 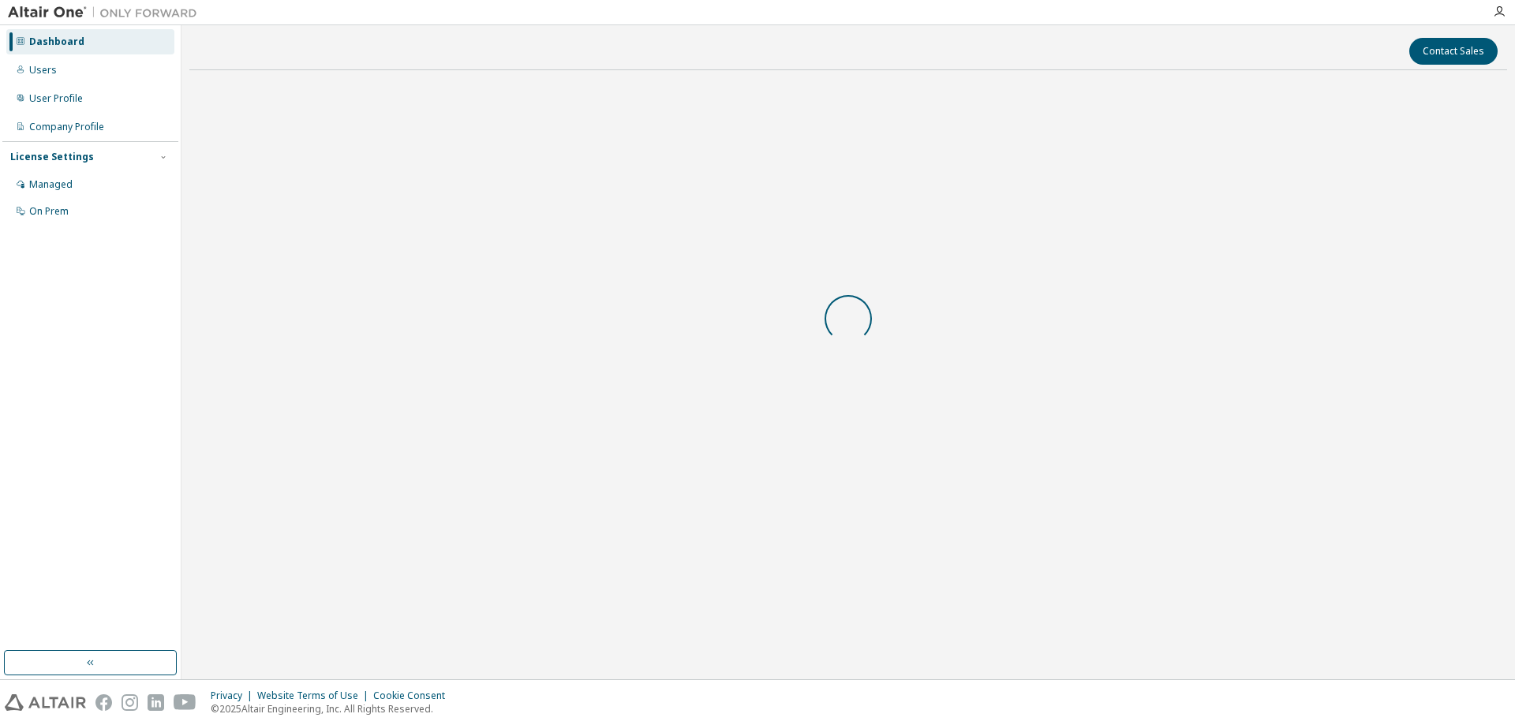 I want to click on p: © 2025 Altair Engineering, Inc. All Rights Reserved., so click(x=332, y=708).